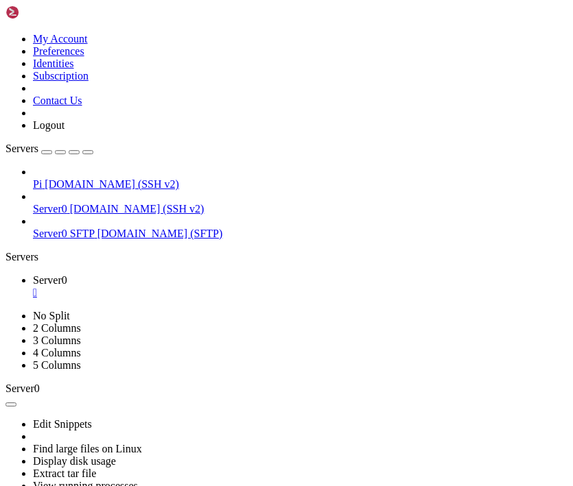  What do you see at coordinates (49, 148) in the screenshot?
I see `a: Servers` at bounding box center [49, 148].